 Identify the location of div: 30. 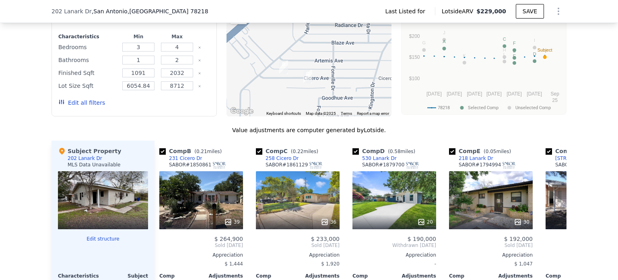
(521, 222).